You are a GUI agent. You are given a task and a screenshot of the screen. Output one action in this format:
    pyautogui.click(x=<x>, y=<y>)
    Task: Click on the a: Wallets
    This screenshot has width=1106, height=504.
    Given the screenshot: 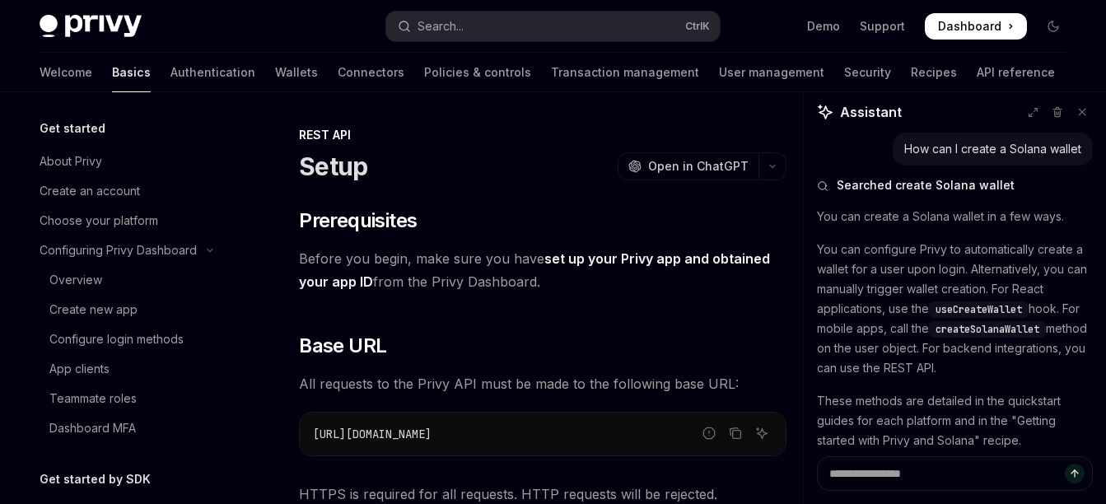 What is the action you would take?
    pyautogui.click(x=296, y=72)
    